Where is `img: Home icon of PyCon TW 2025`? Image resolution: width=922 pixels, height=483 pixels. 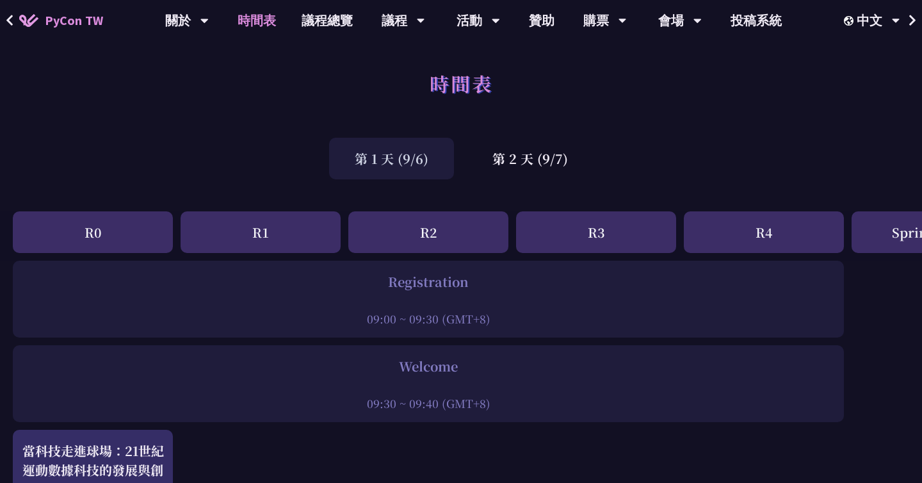
img: Home icon of PyCon TW 2025 is located at coordinates (29, 20).